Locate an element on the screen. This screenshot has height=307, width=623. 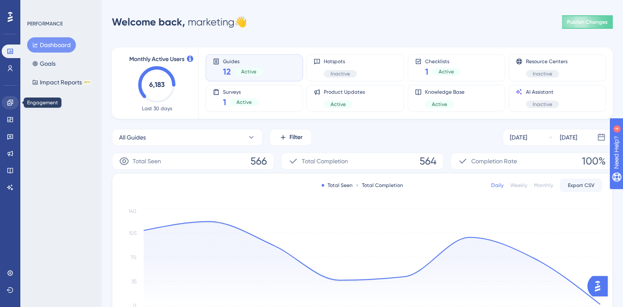
text: 6,183 is located at coordinates (157, 84).